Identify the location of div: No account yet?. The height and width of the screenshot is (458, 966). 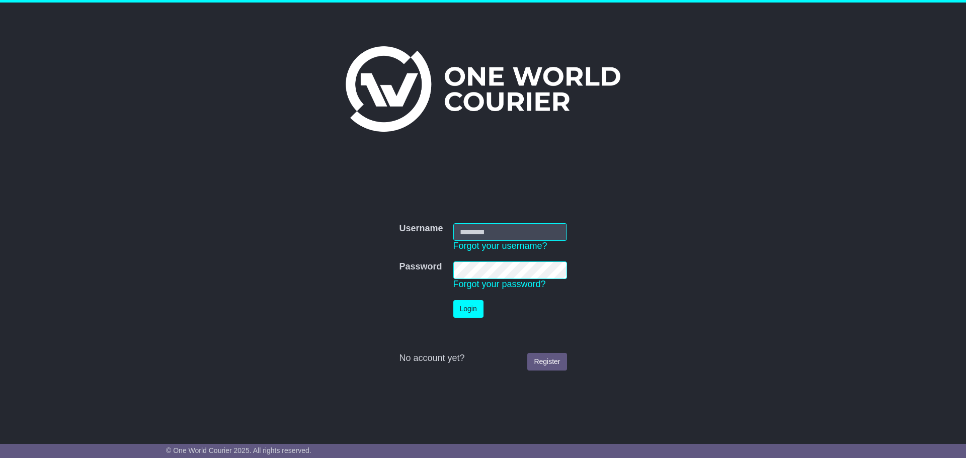
(483, 359).